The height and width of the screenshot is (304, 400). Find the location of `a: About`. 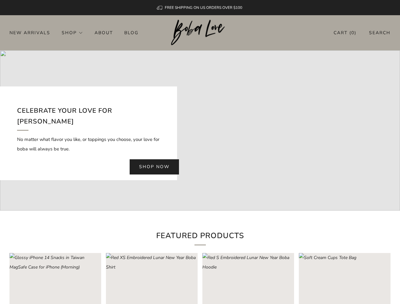

a: About is located at coordinates (104, 33).